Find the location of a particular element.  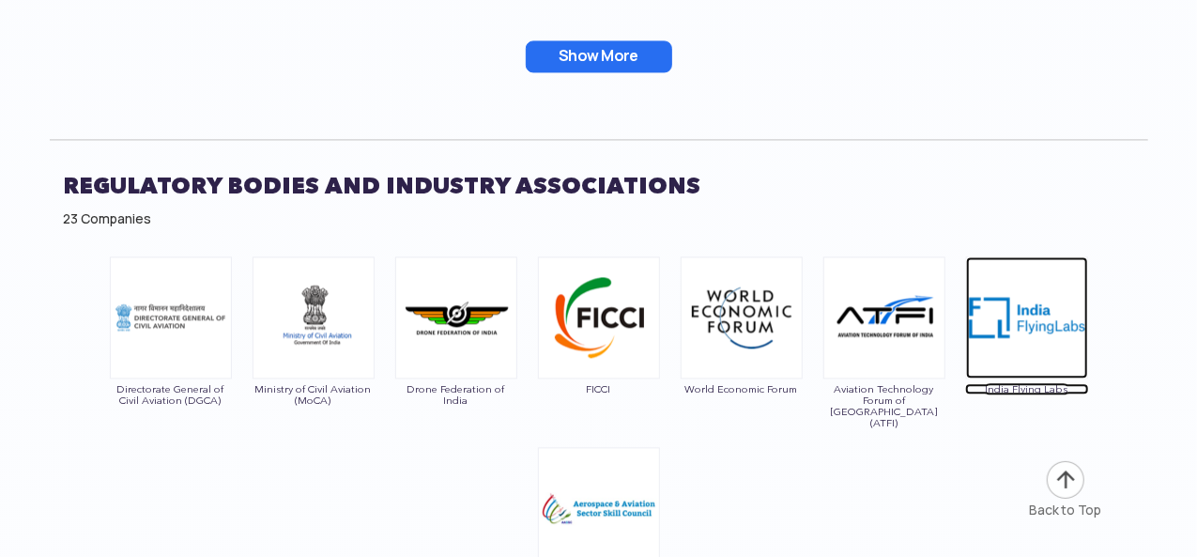

img: ic_aviationtechnologyforumofindia.png is located at coordinates (884, 317).